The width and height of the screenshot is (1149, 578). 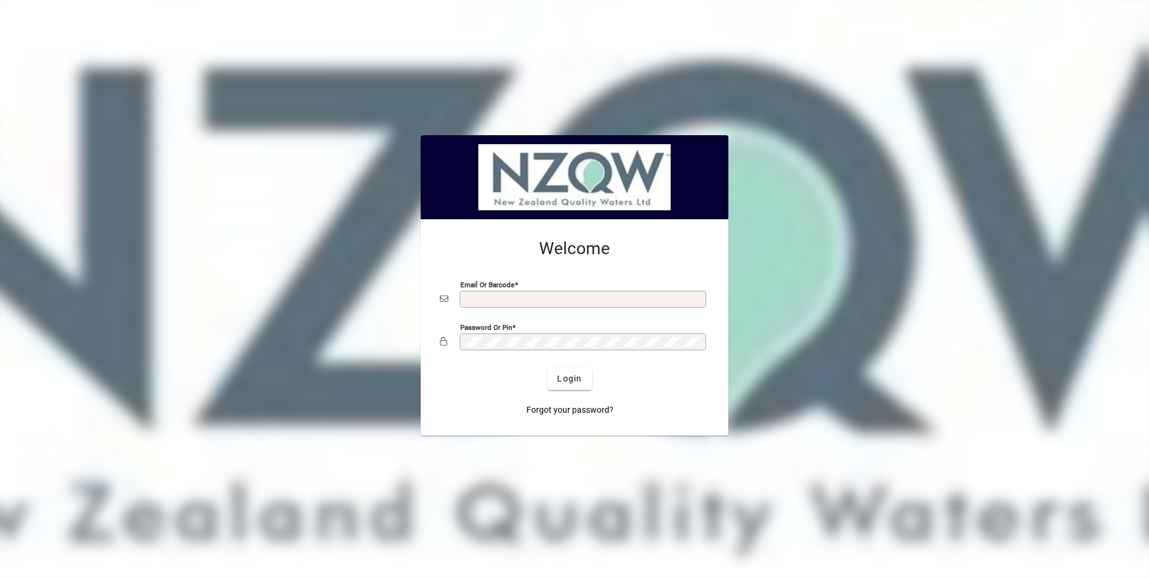 What do you see at coordinates (486, 327) in the screenshot?
I see `mat-label: Password or Pin` at bounding box center [486, 327].